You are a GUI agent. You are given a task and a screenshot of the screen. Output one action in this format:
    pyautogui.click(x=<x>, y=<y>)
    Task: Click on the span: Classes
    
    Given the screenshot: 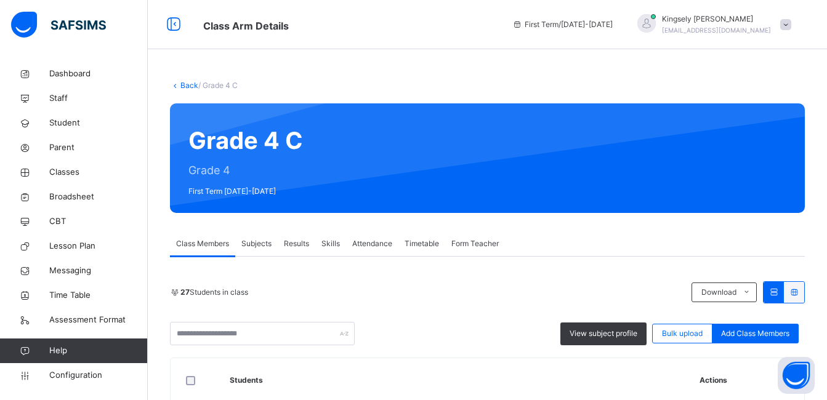 What is the action you would take?
    pyautogui.click(x=99, y=172)
    